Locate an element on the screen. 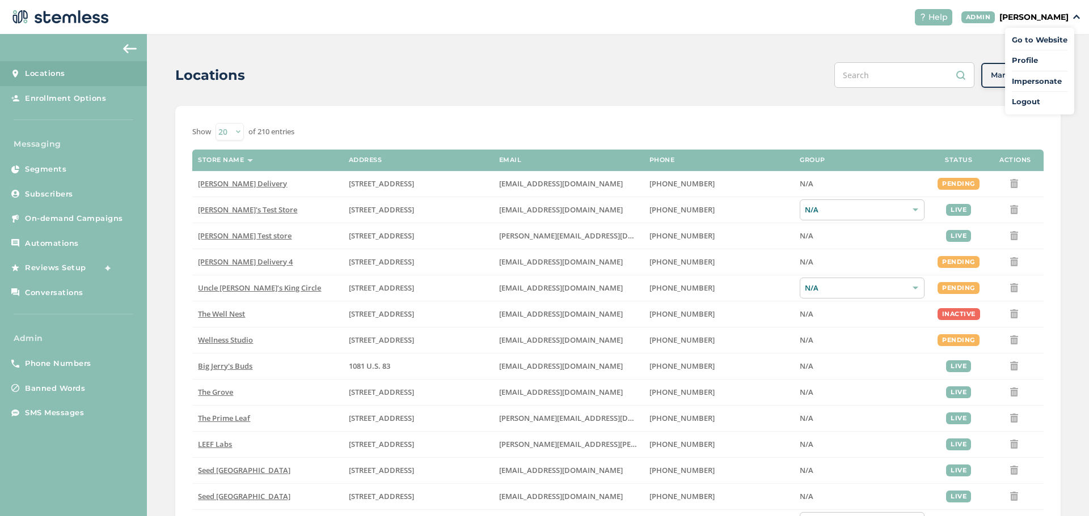 Image resolution: width=1089 pixels, height=516 pixels. img: icon_down-arrow-small-66adaf34.svg is located at coordinates (1076, 17).